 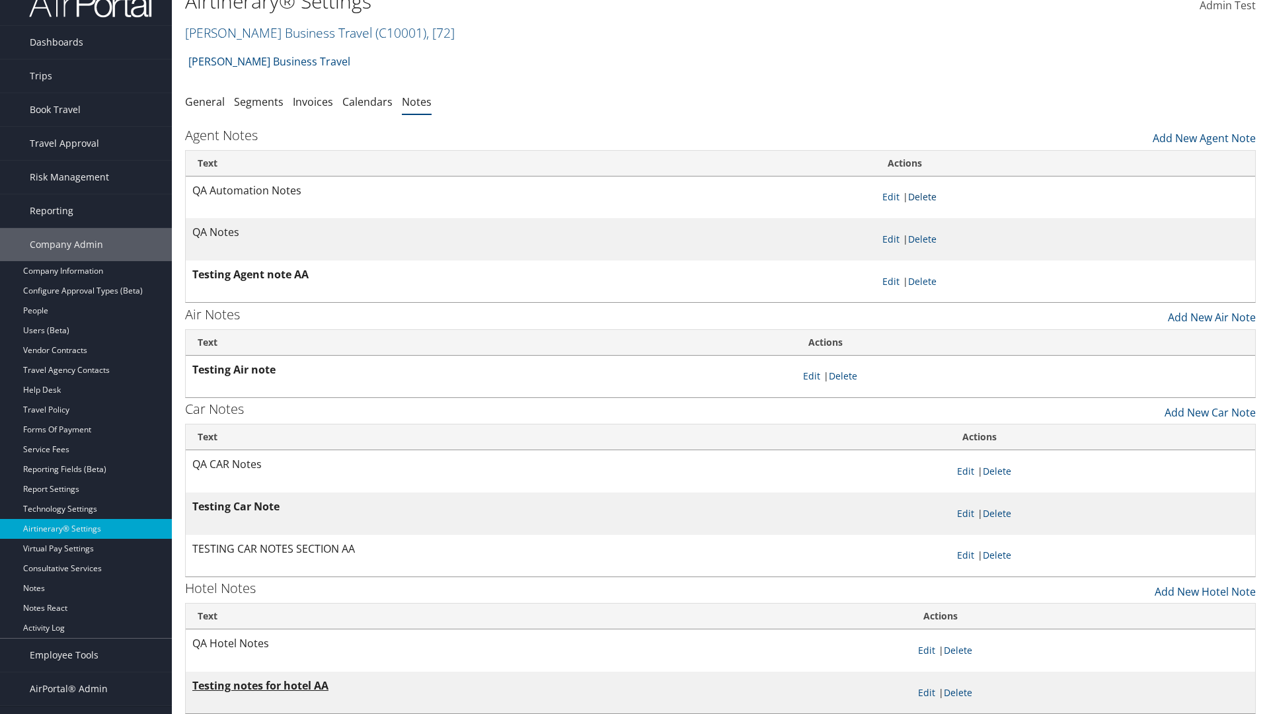 I want to click on span: Company Admin, so click(x=66, y=245).